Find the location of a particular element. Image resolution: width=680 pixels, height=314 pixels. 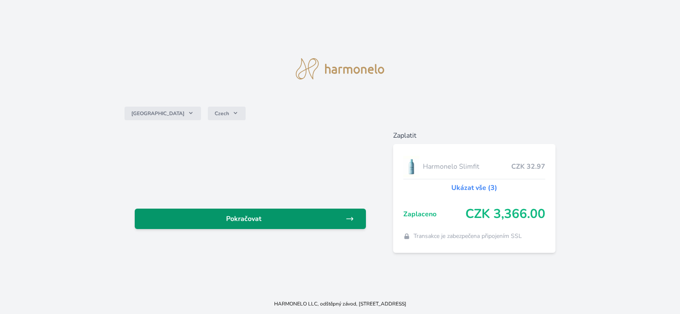

span: Pokračovat is located at coordinates (244, 219).